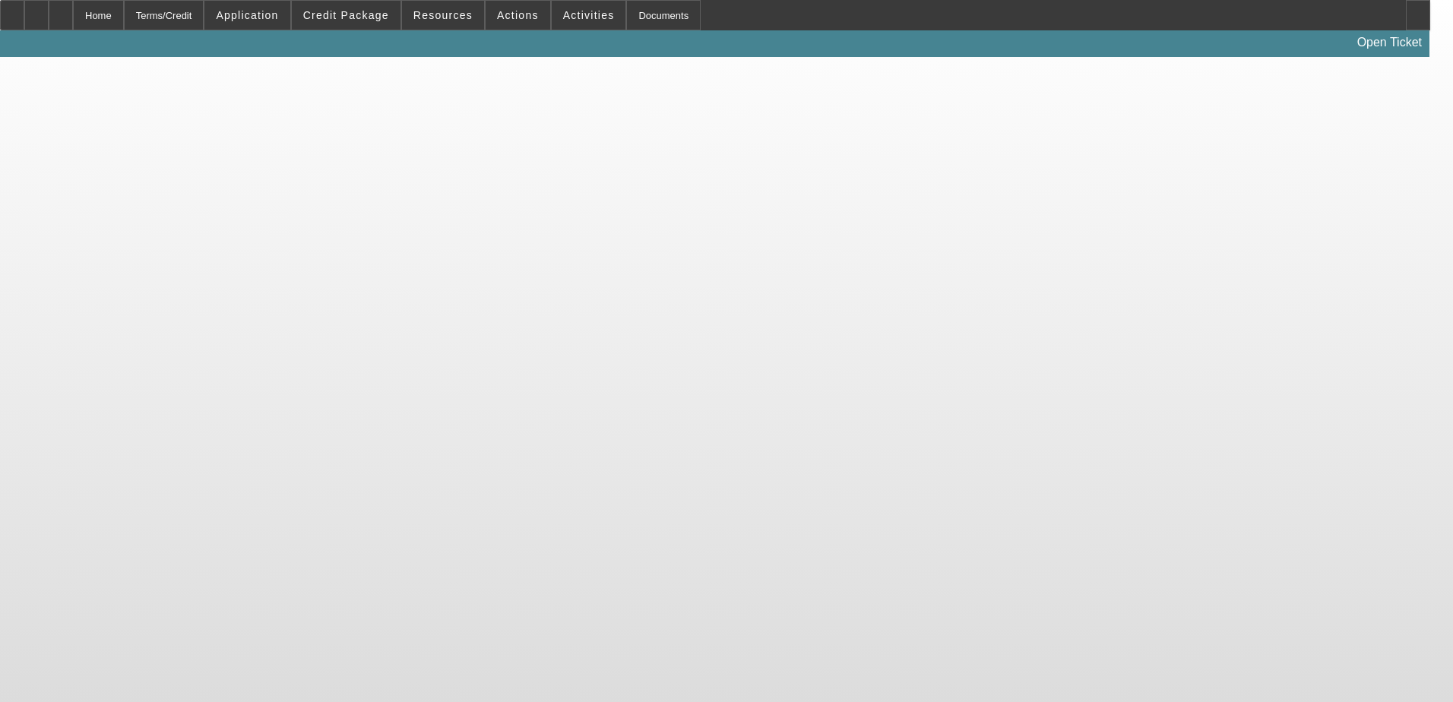  I want to click on button: Application, so click(247, 15).